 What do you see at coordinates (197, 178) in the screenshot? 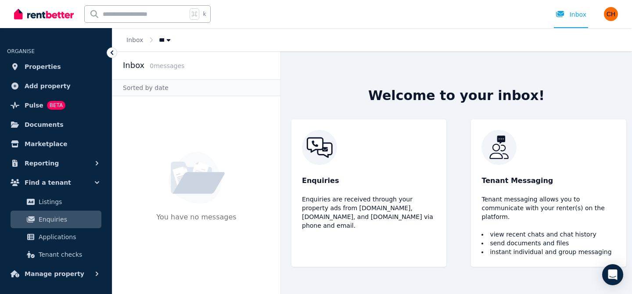
I see `img: No Message Available` at bounding box center [197, 178].